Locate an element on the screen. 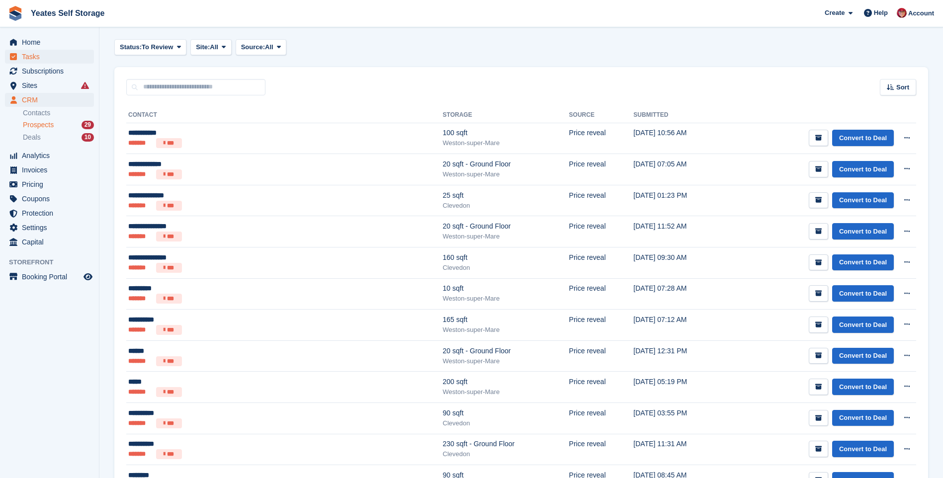 This screenshot has height=478, width=943. span: Booking Portal is located at coordinates (52, 277).